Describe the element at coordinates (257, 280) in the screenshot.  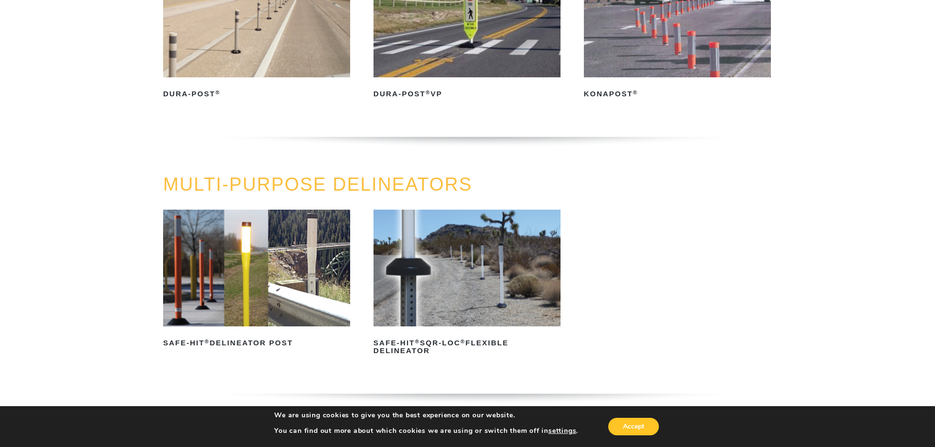
I see `a: Safe-Hit®Delineator Post` at that location.